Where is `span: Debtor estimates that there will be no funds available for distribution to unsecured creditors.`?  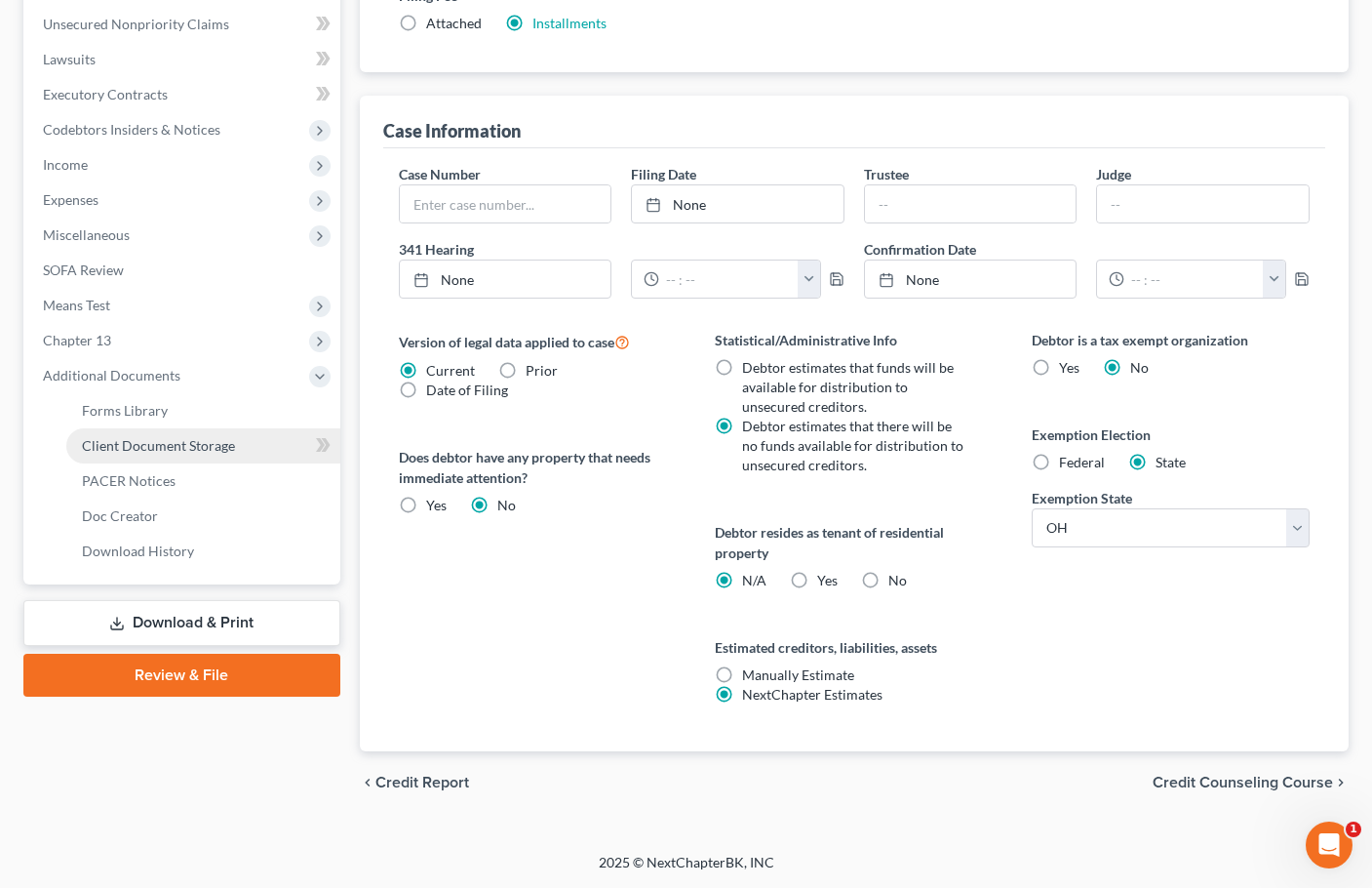
span: Debtor estimates that there will be no funds available for distribution to unsecured creditors. is located at coordinates (852, 445).